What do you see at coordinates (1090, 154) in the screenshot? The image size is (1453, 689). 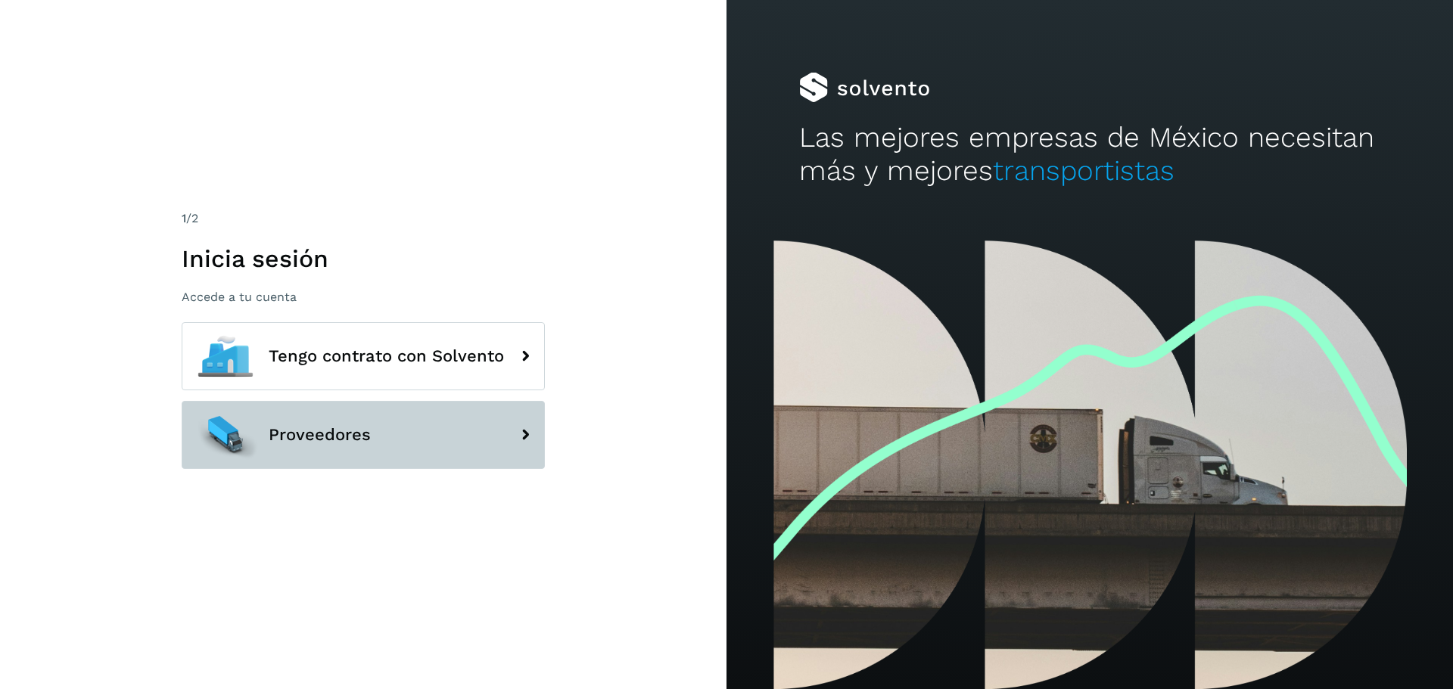 I see `h2: Las mejores empresas de México necesitan más y mejores` at bounding box center [1090, 154].